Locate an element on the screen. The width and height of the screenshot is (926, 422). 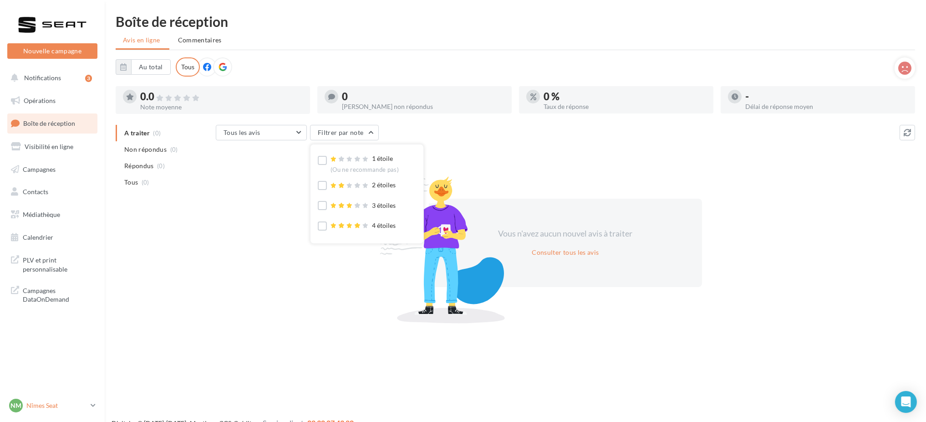
a: Boîte de réception is located at coordinates (52, 123).